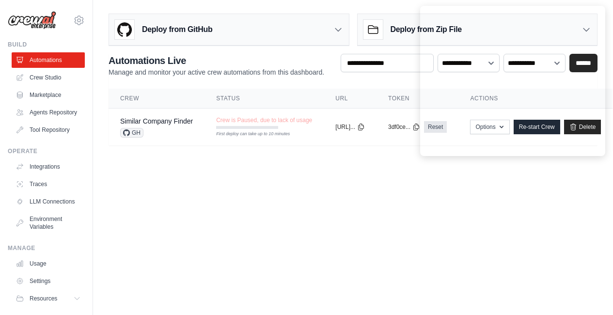 The image size is (613, 315). What do you see at coordinates (350, 98) in the screenshot?
I see `th: URL` at bounding box center [350, 98].